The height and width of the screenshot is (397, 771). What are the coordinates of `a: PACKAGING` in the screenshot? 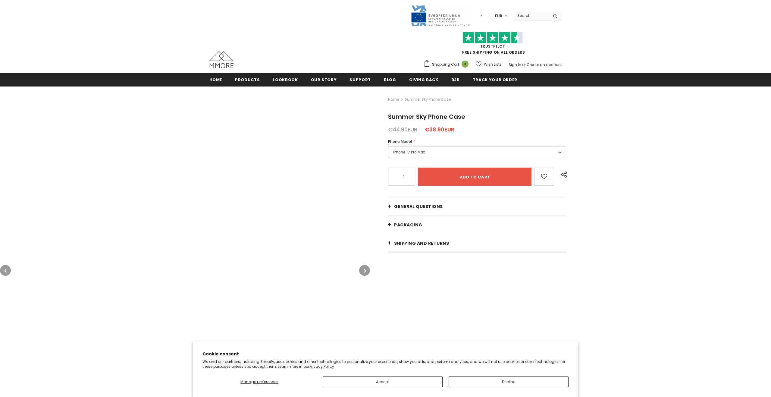 It's located at (477, 225).